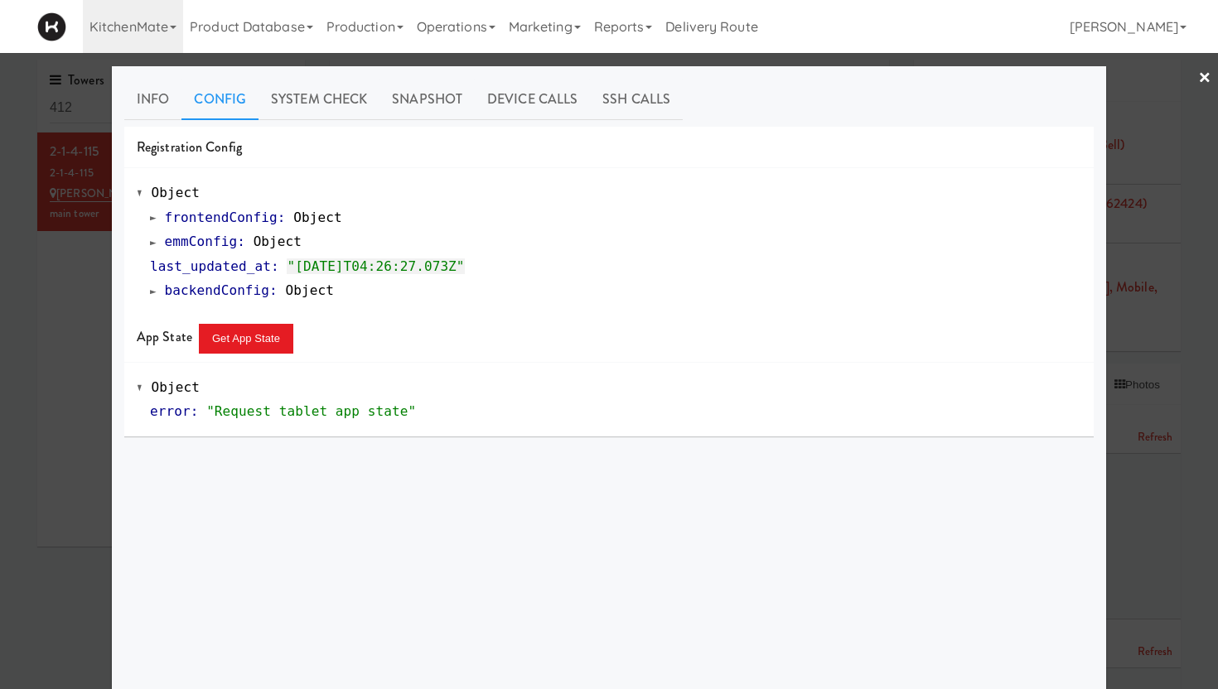  What do you see at coordinates (609, 339) in the screenshot?
I see `div: App State` at bounding box center [609, 339].